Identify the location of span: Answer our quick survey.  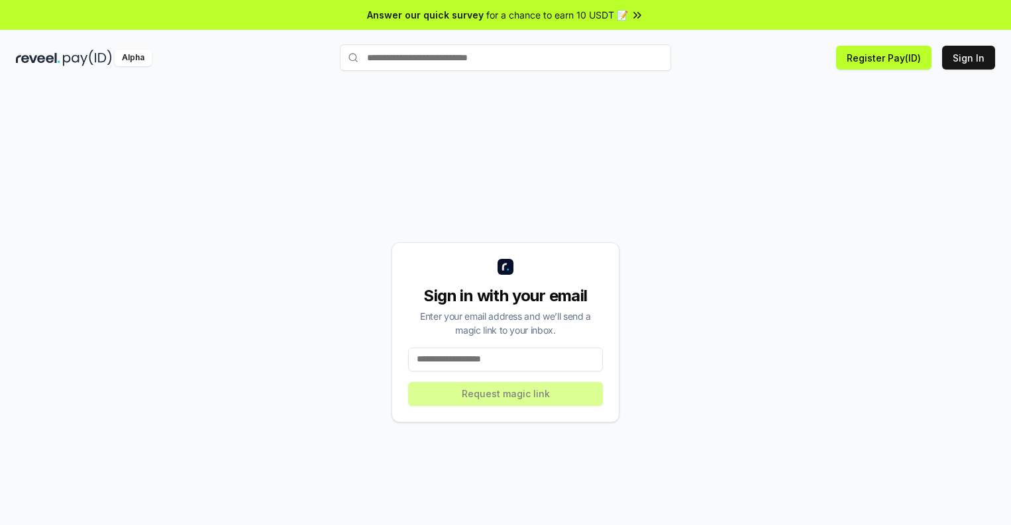
(425, 15).